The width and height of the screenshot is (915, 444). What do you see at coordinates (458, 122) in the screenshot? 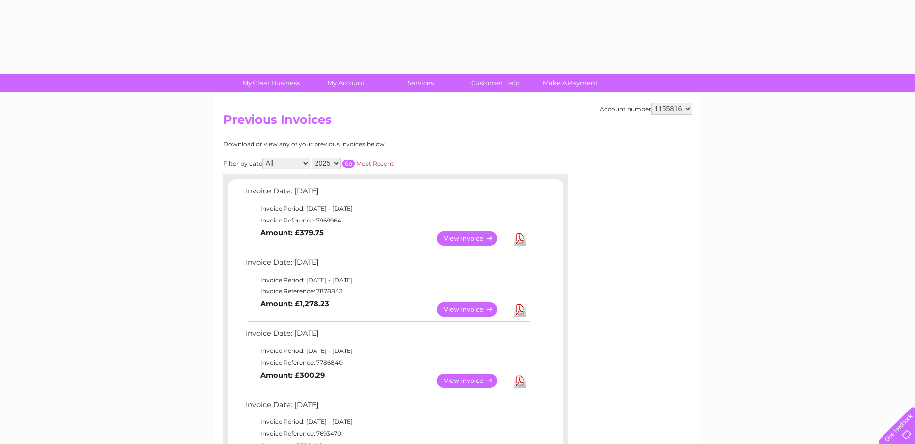
I see `h2: Previous Invoices` at bounding box center [458, 122].